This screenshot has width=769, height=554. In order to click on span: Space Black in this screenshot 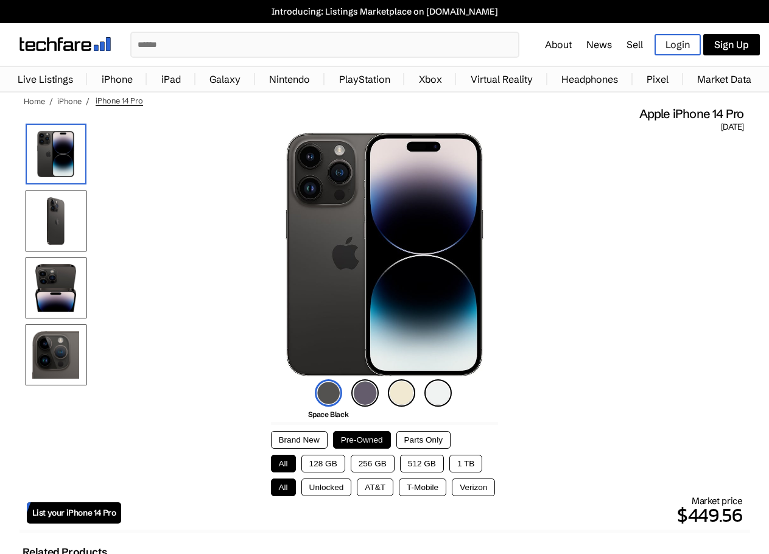, I will do `click(328, 414)`.